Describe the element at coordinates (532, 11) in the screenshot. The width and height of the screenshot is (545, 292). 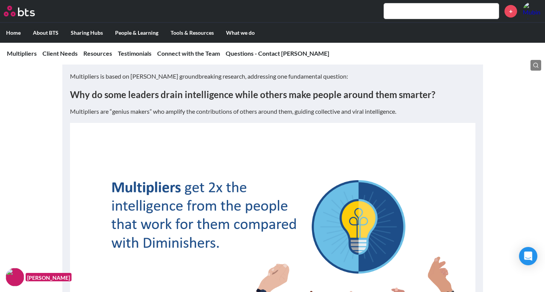
I see `img: Mubin Al Rashid` at that location.